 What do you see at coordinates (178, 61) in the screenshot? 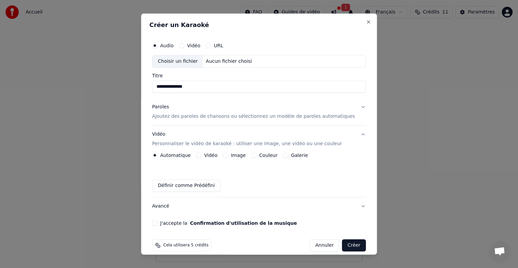
I see `div: Choisir un fichier` at bounding box center [178, 61].